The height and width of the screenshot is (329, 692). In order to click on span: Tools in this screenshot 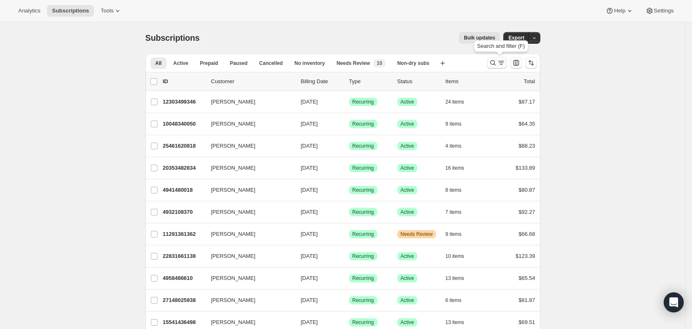, I will do `click(107, 11)`.